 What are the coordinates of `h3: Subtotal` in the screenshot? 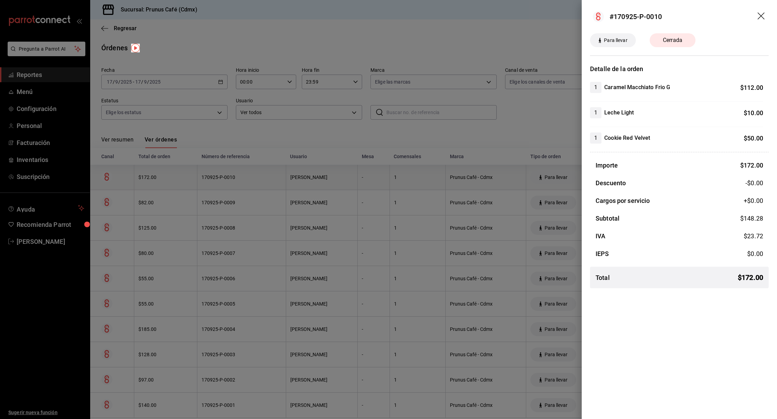 It's located at (608, 218).